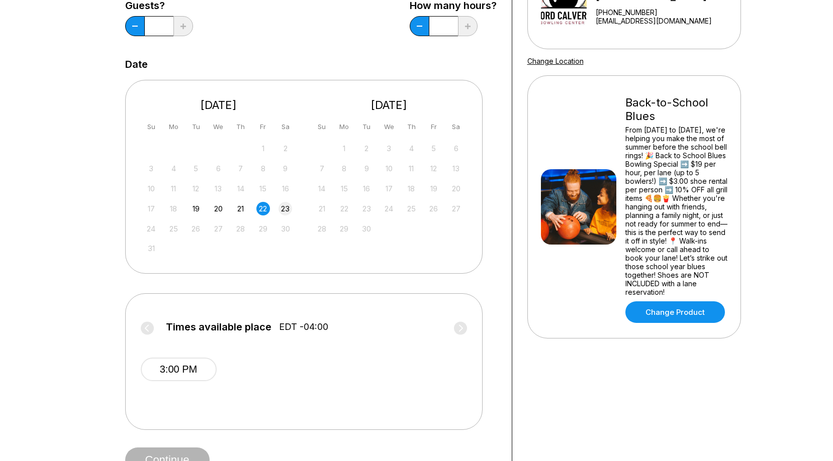 The height and width of the screenshot is (461, 833). I want to click on div: Not available Friday, September 19th, 2025, so click(433, 189).